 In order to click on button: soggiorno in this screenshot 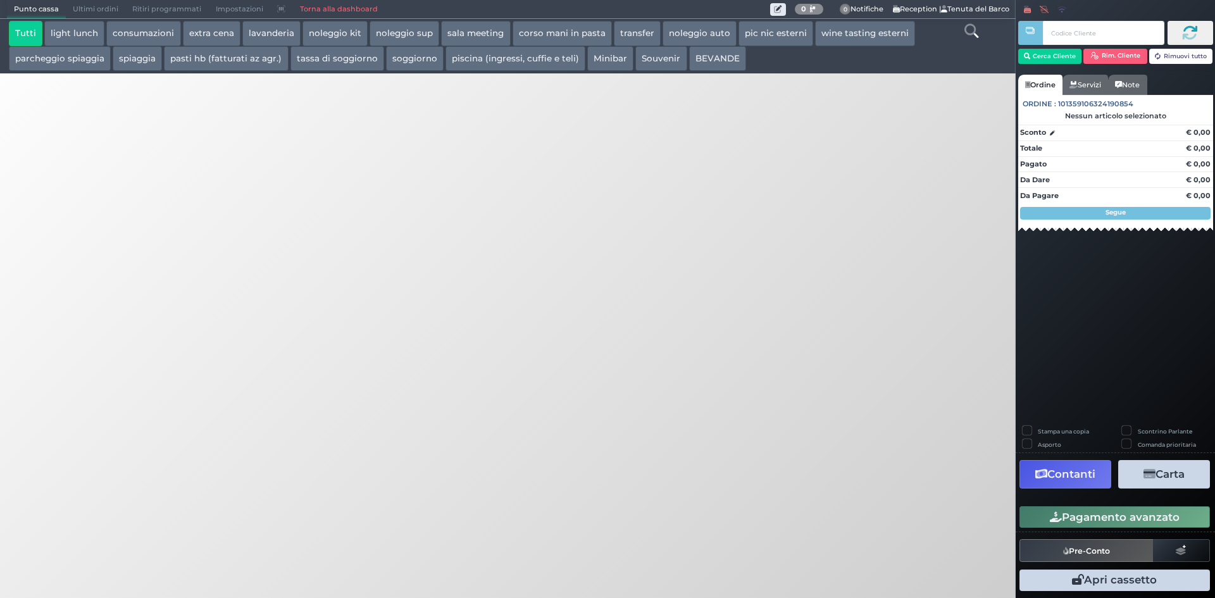, I will do `click(414, 59)`.